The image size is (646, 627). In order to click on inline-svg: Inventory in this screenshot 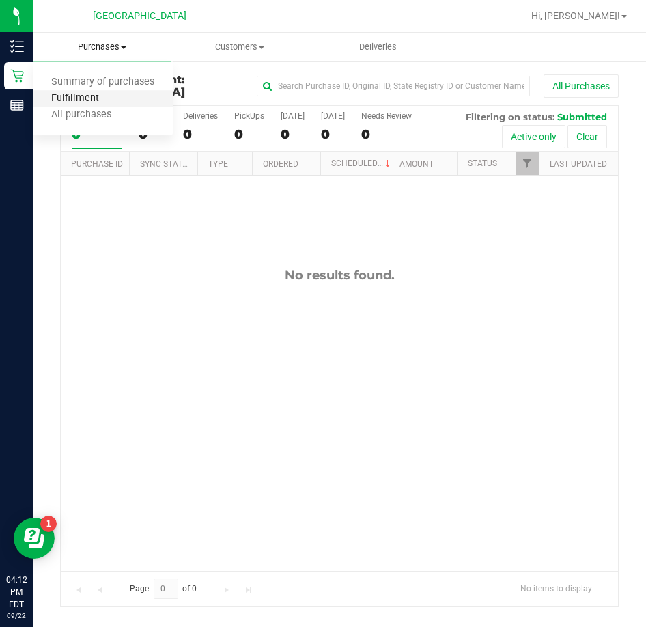, I will do `click(17, 46)`.